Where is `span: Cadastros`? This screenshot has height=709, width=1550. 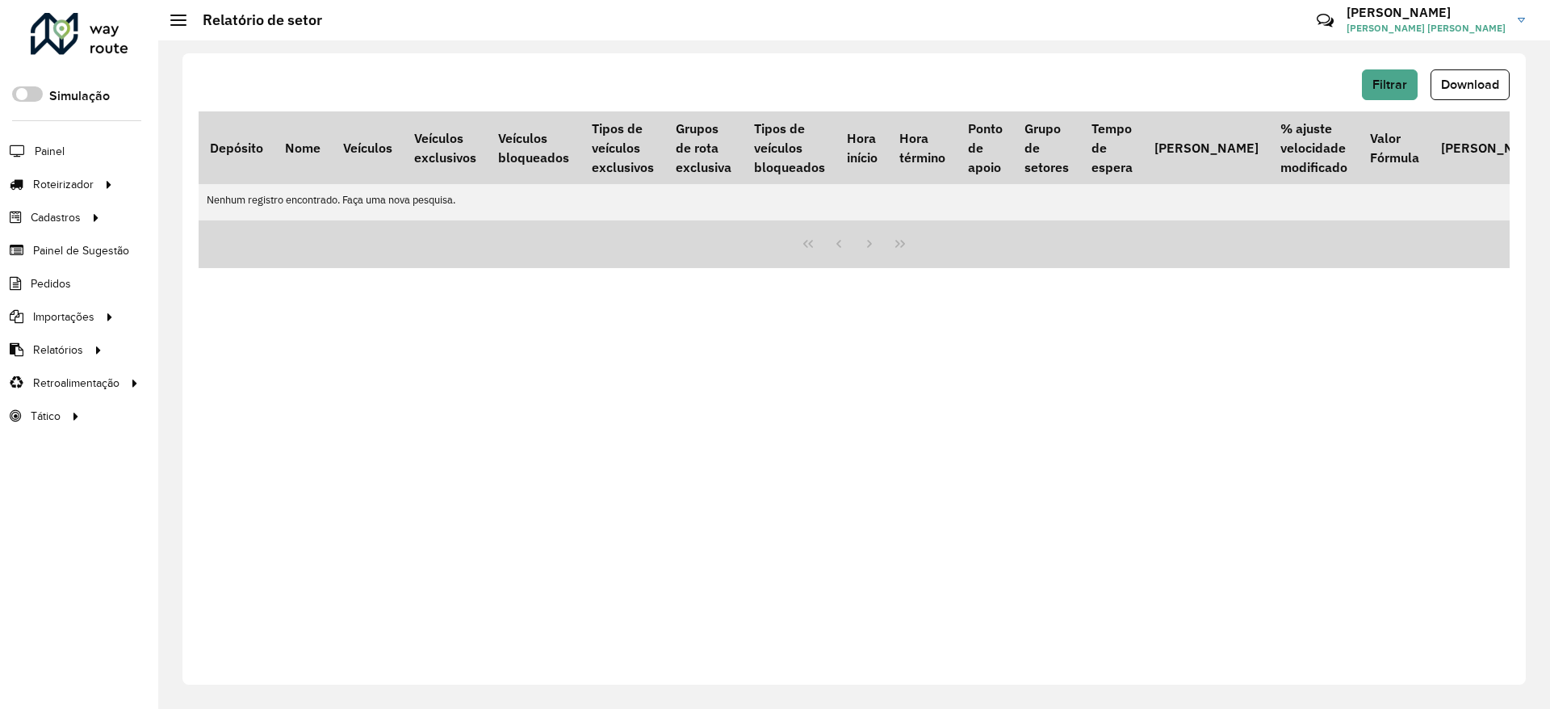 span: Cadastros is located at coordinates (56, 217).